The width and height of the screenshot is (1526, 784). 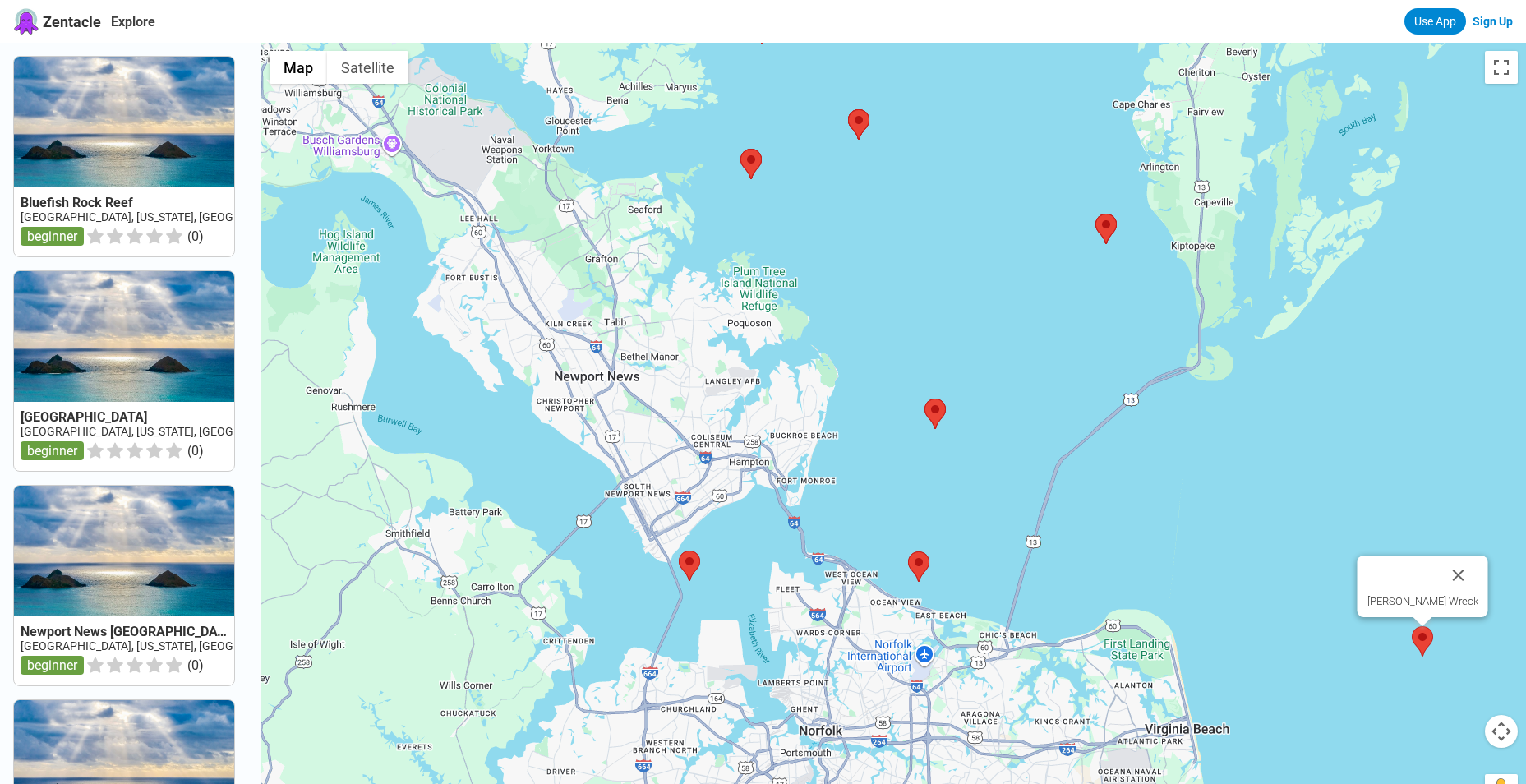 What do you see at coordinates (368, 67) in the screenshot?
I see `button: Show satellite imagery` at bounding box center [368, 67].